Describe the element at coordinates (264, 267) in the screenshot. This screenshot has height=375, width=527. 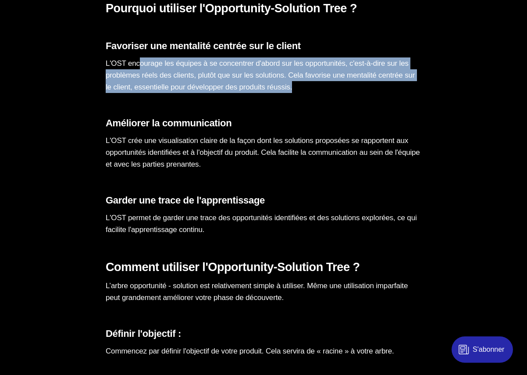
I see `h2: Comment utiliser l'Opportunity-Solution Tree ?` at that location.